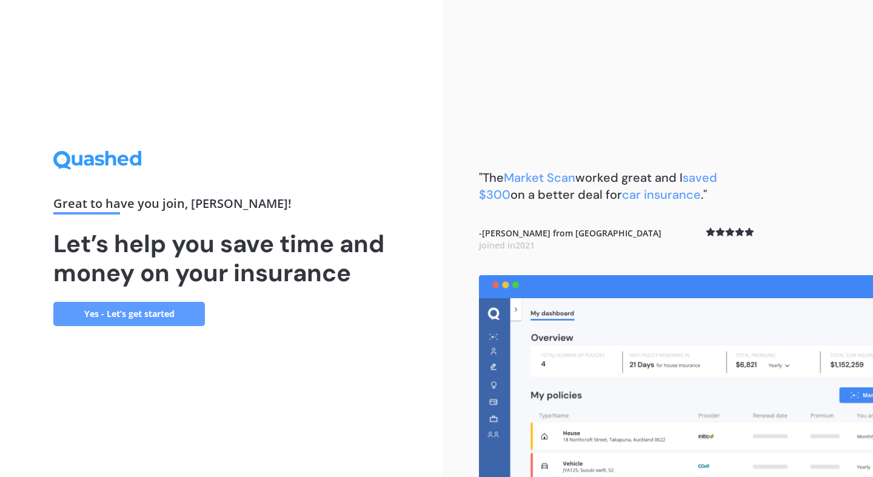 Image resolution: width=873 pixels, height=477 pixels. What do you see at coordinates (676, 376) in the screenshot?
I see `img: dashboard.webp` at bounding box center [676, 376].